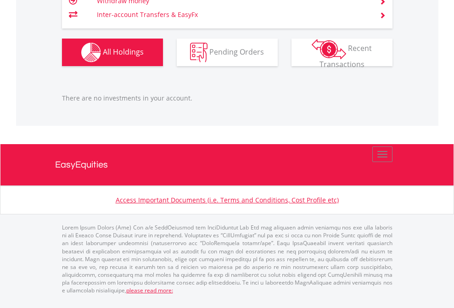 The width and height of the screenshot is (454, 308). I want to click on button: All Holdings, so click(112, 52).